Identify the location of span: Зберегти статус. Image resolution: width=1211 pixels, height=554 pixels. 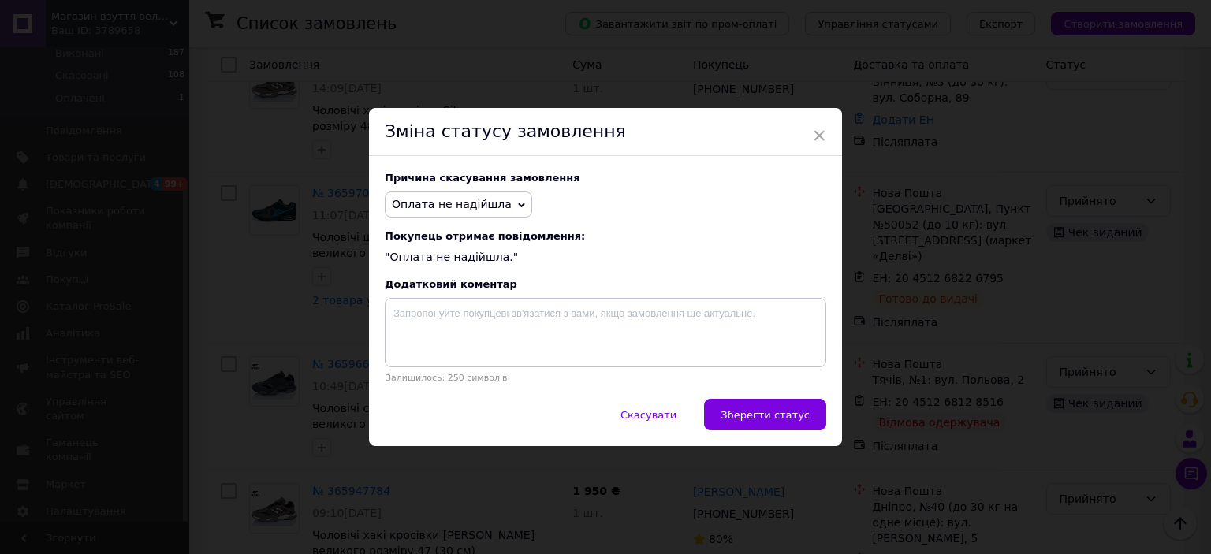
(765, 415).